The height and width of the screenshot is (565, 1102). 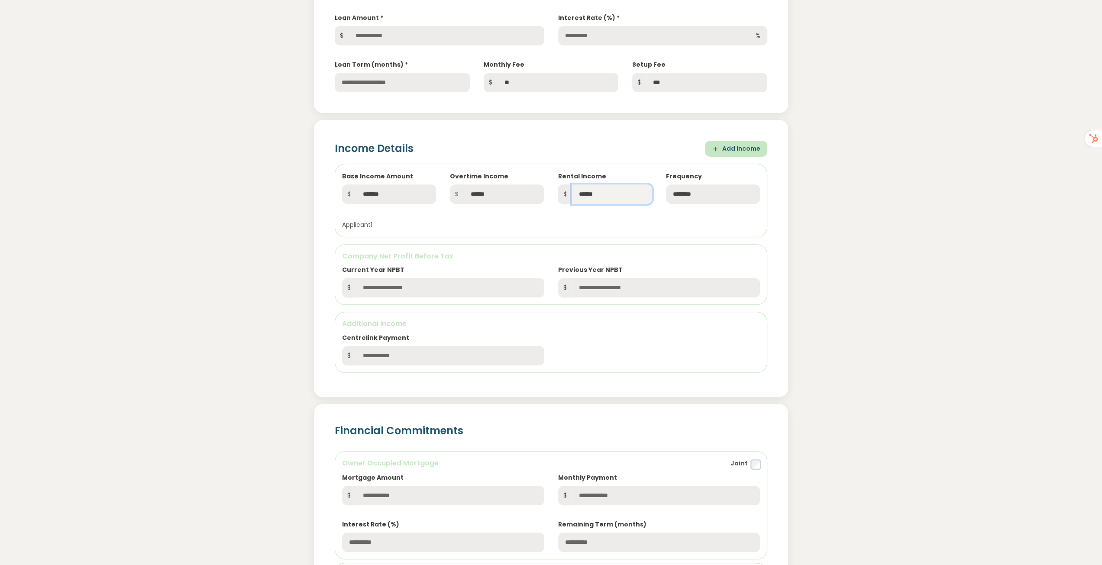 What do you see at coordinates (587, 477) in the screenshot?
I see `label: Monthly Payment` at bounding box center [587, 477].